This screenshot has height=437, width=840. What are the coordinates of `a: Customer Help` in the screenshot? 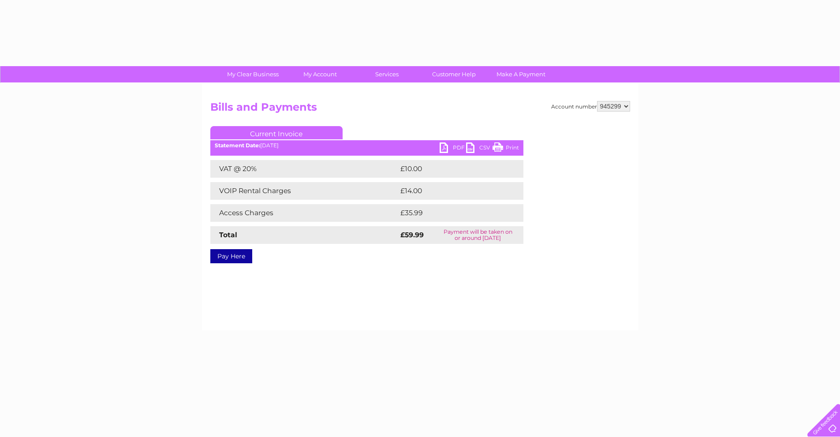 It's located at (454, 74).